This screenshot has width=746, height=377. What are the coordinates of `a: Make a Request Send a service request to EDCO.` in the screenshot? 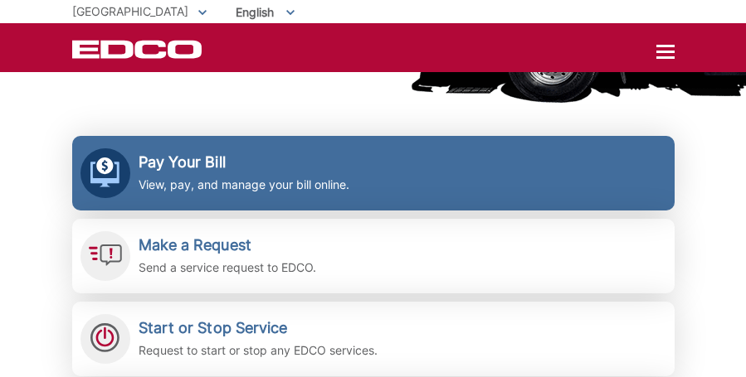 It's located at (373, 256).